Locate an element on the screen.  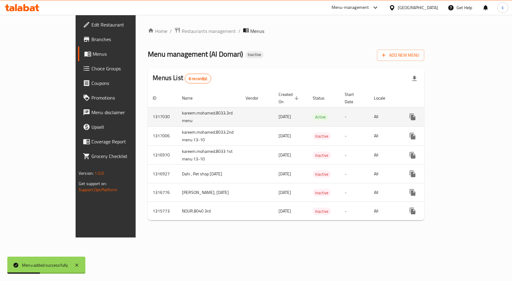
td: 1317030 is located at coordinates (162, 117).